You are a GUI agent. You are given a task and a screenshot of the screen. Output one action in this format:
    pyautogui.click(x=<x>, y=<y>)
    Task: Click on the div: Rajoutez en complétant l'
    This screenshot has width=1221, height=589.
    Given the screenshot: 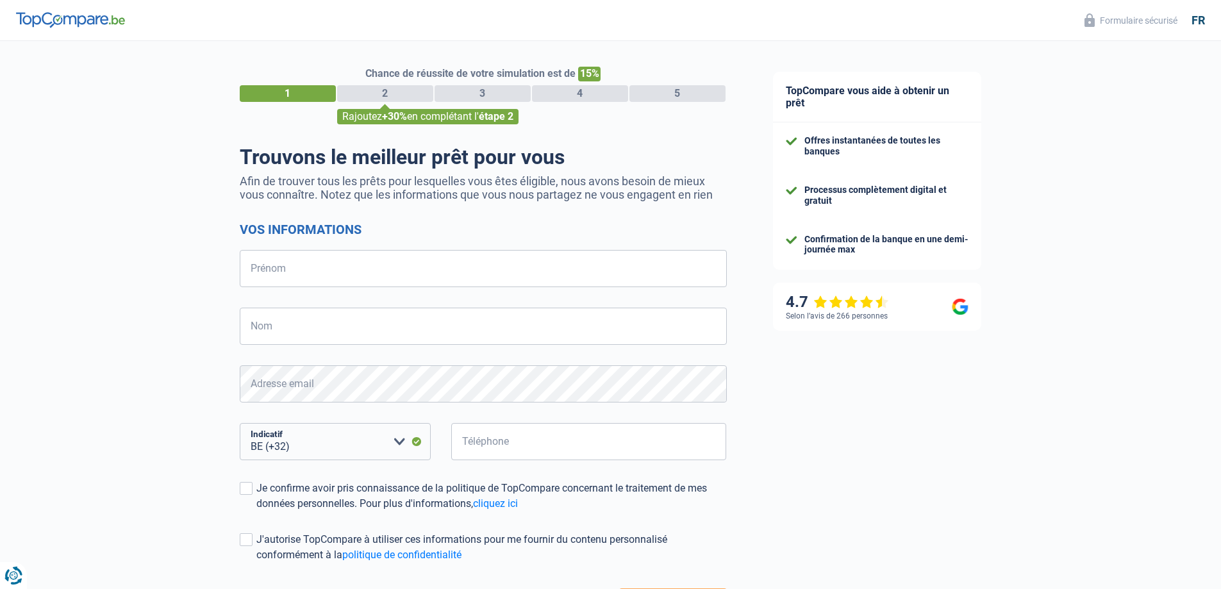 What is the action you would take?
    pyautogui.click(x=428, y=117)
    